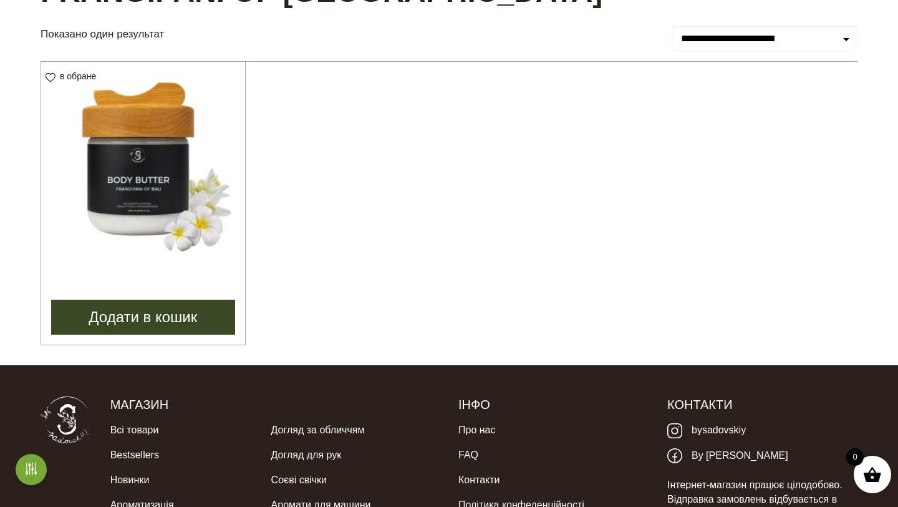 The height and width of the screenshot is (507, 898). What do you see at coordinates (73, 76) in the screenshot?
I see `a: в обране` at bounding box center [73, 76].